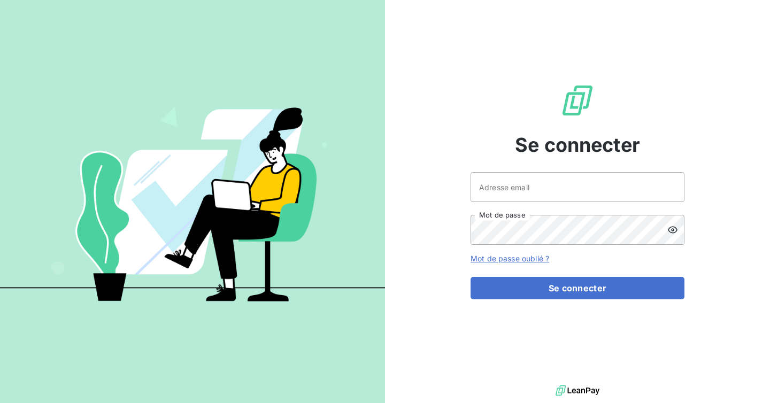 This screenshot has width=770, height=403. Describe the element at coordinates (577, 145) in the screenshot. I see `span: Se connecter` at that location.